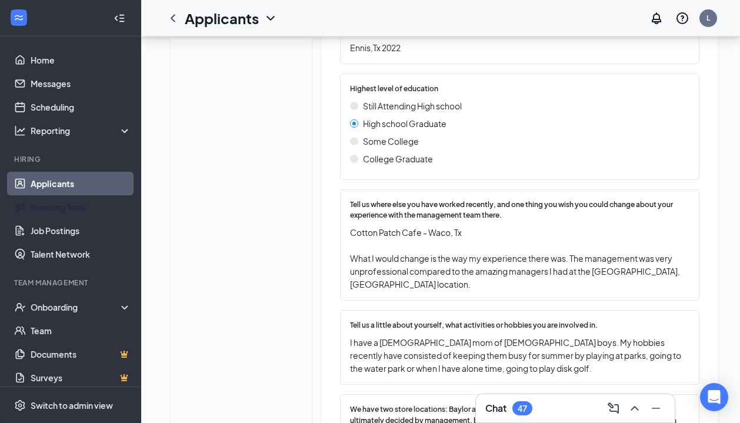 The width and height of the screenshot is (740, 423). What do you see at coordinates (81, 60) in the screenshot?
I see `a: Home` at bounding box center [81, 60].